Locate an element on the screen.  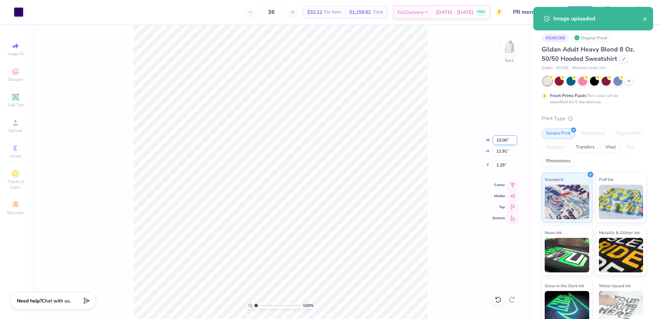
div: Original Proof is located at coordinates (592, 38).